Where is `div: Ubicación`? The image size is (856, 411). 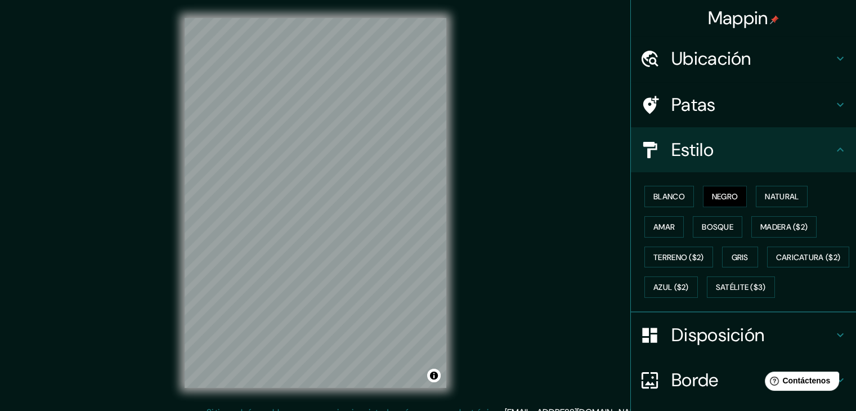
div: Ubicación is located at coordinates (743, 59).